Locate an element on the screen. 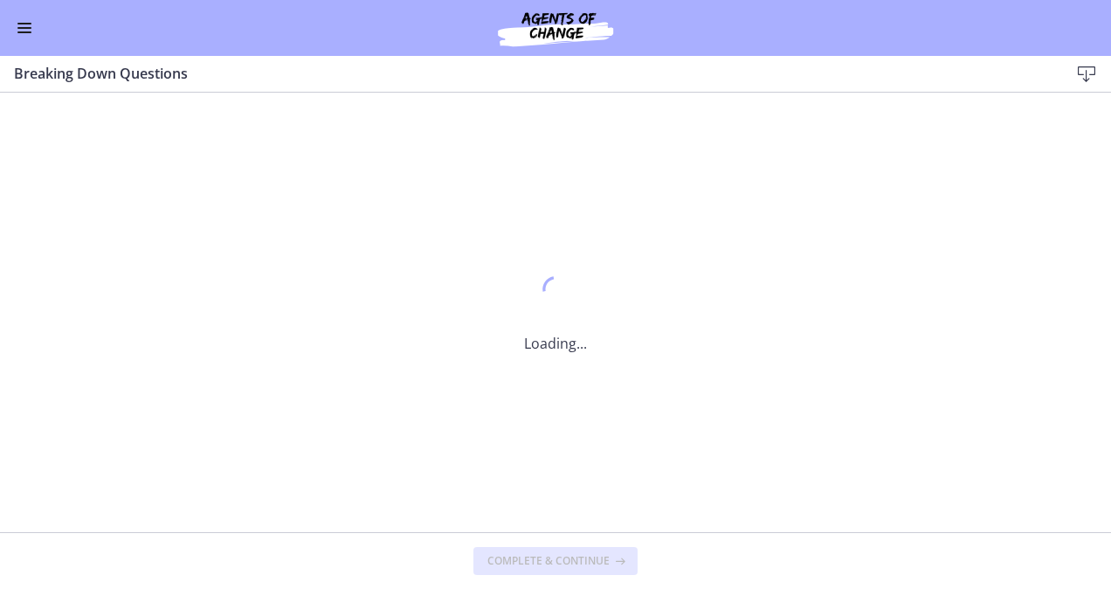 Image resolution: width=1111 pixels, height=589 pixels. span: Complete & continue is located at coordinates (549, 561).